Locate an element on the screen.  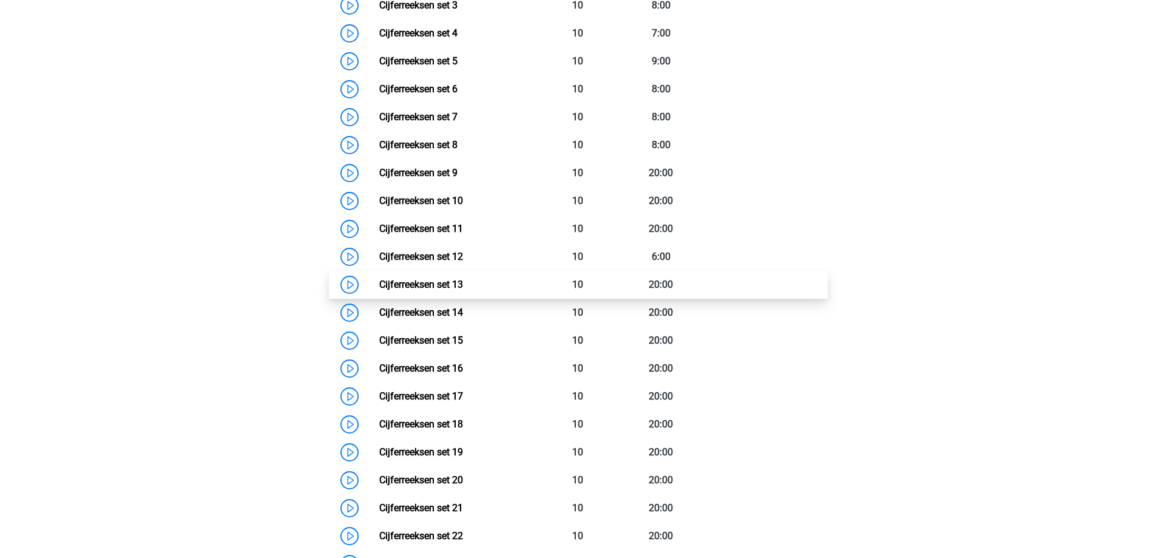
a: Cijferreeksen set 14 is located at coordinates (421, 312).